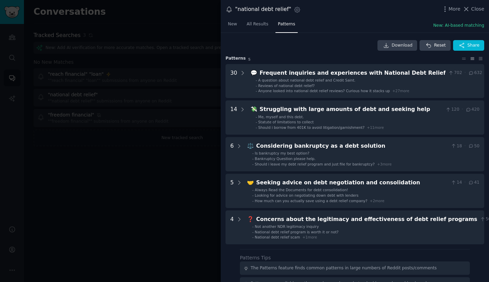 Image resolution: width=489 pixels, height=282 pixels. What do you see at coordinates (286, 26) in the screenshot?
I see `a: Patterns` at bounding box center [286, 26].